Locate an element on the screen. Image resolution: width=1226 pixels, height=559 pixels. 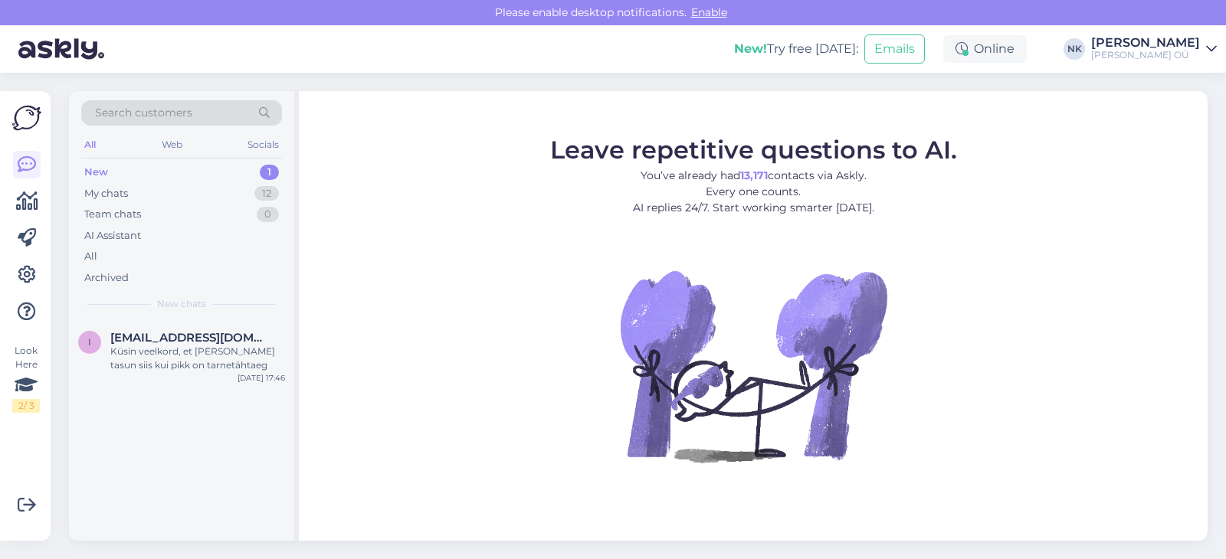
div: 1 is located at coordinates (269, 172).